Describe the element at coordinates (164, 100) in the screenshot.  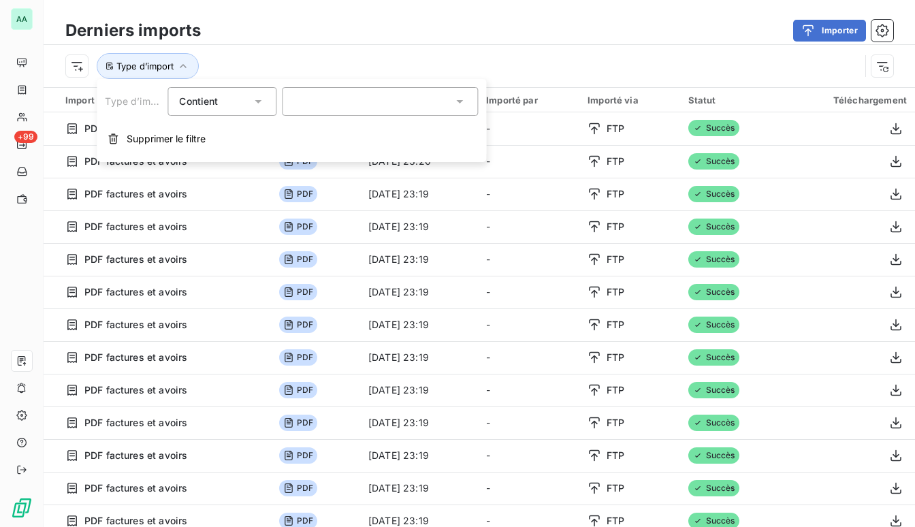
I see `div: Import` at that location.